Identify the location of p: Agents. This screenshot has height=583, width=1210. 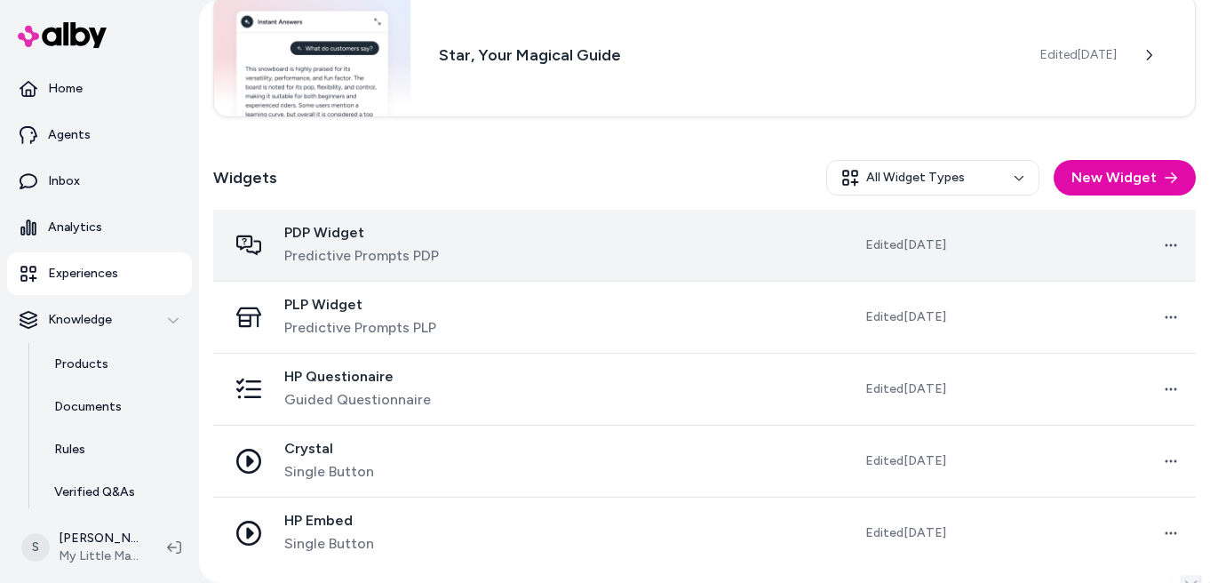
(69, 135).